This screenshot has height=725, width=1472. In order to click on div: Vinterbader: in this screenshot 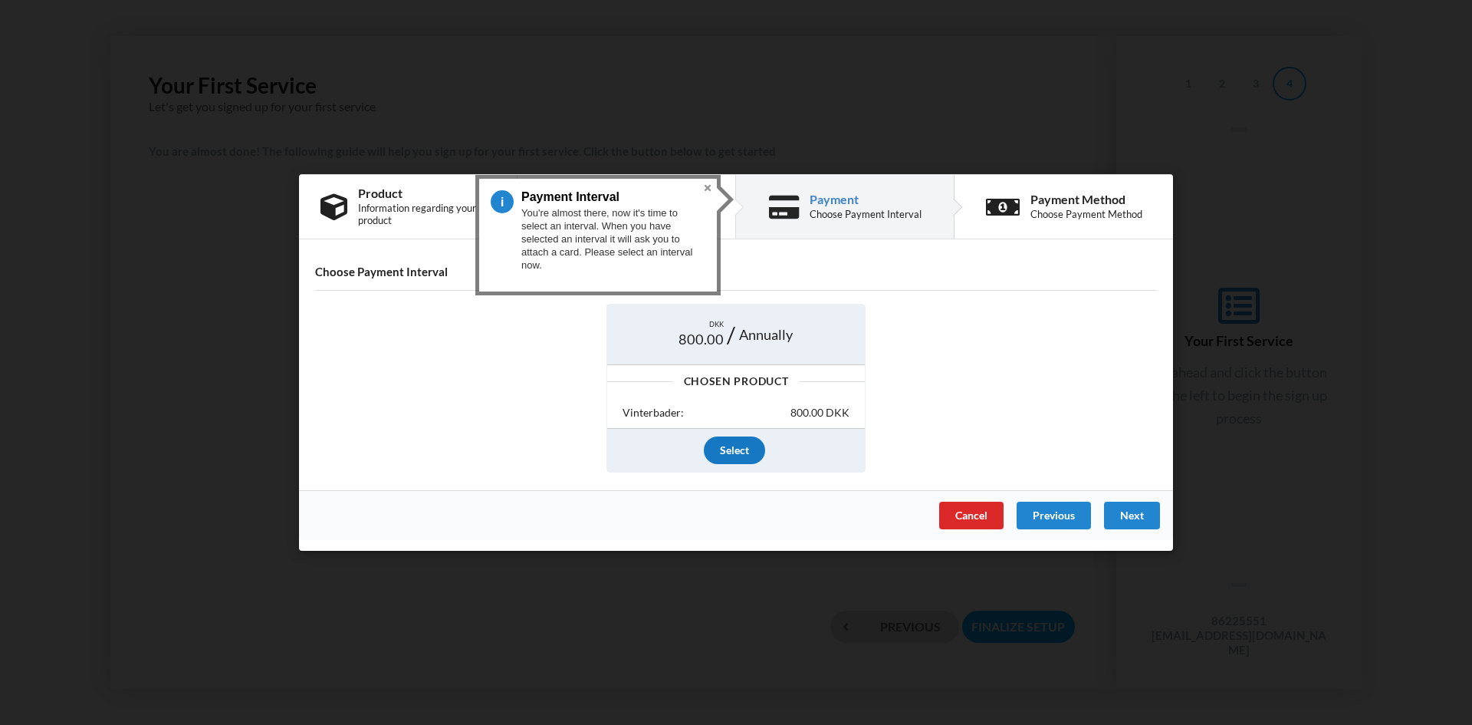, I will do `click(653, 413)`.